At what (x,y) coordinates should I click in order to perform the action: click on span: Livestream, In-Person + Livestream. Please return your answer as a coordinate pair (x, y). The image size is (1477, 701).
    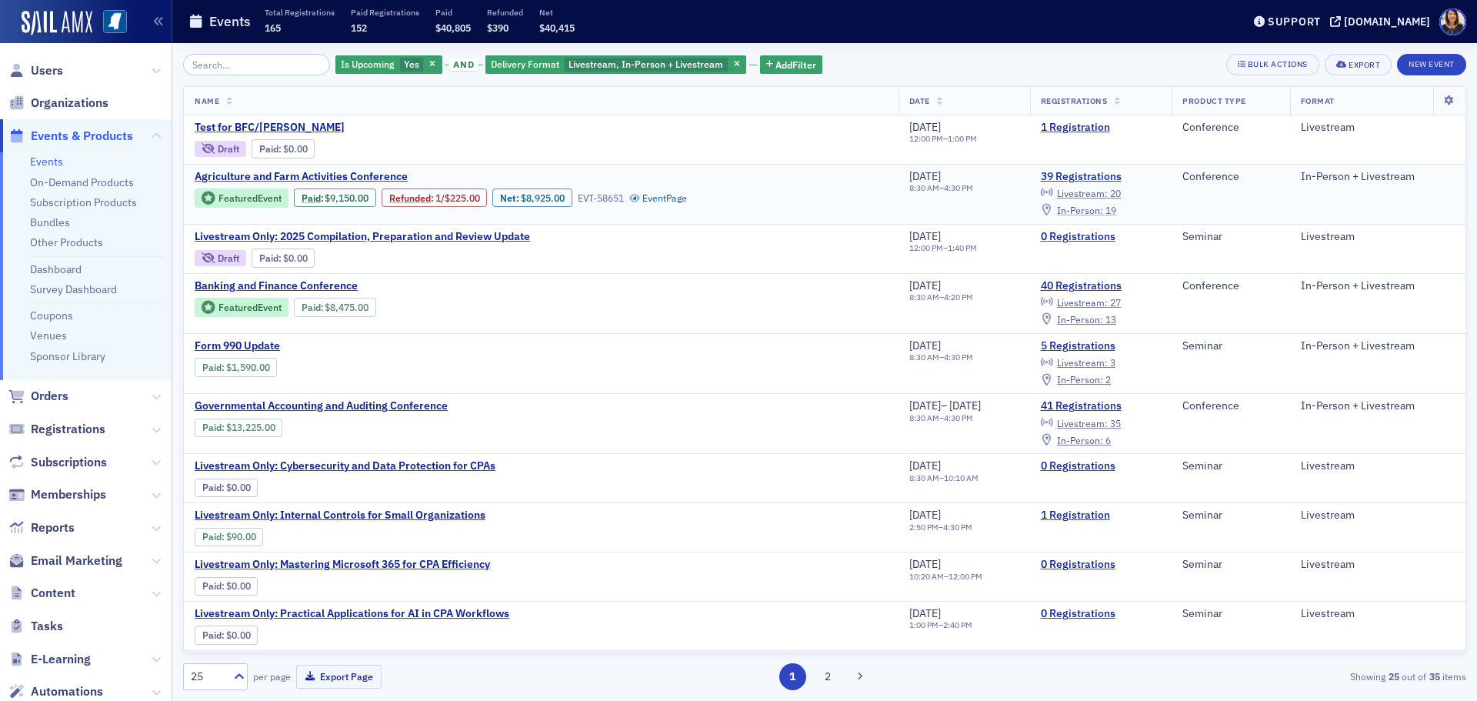
    Looking at the image, I should click on (645, 64).